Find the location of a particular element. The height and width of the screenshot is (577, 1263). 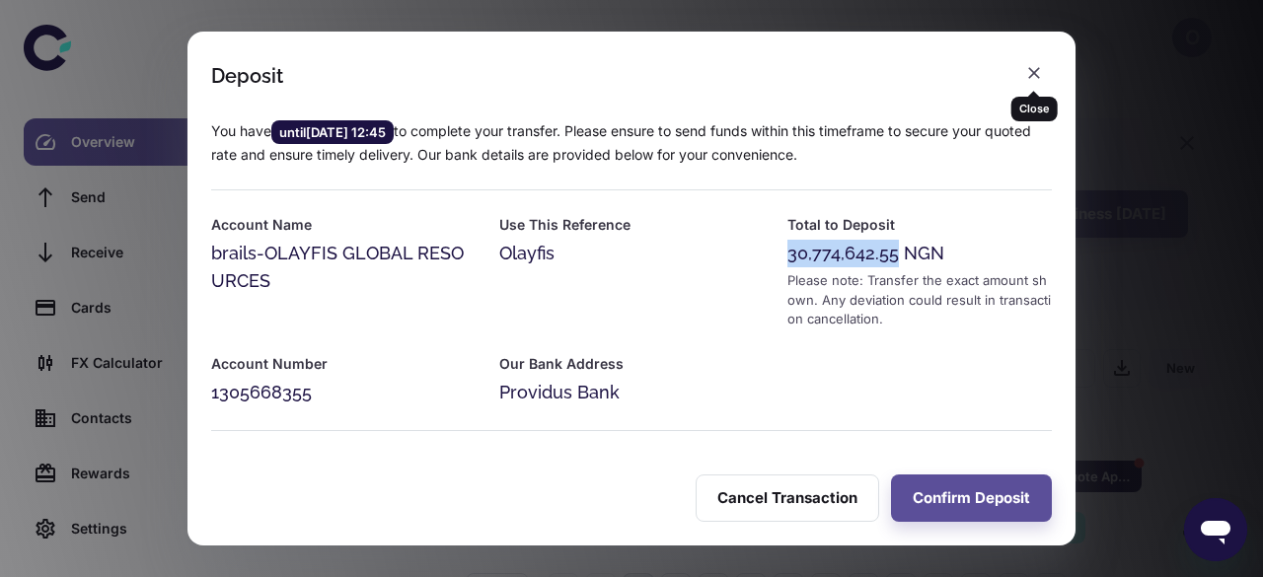

div: brails-OLAYFIS GLOBAL RESOURCES is located at coordinates (343, 267).